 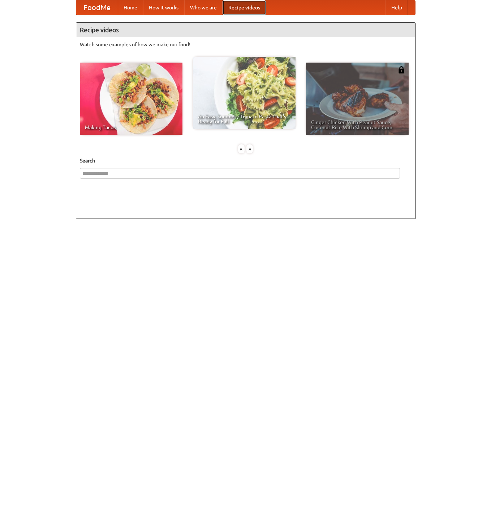 I want to click on a: Home, so click(x=131, y=8).